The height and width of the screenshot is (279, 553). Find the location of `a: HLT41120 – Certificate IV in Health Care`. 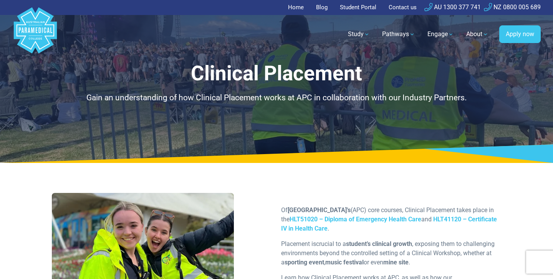

a: HLT41120 – Certificate IV in Health Care is located at coordinates (389, 223).